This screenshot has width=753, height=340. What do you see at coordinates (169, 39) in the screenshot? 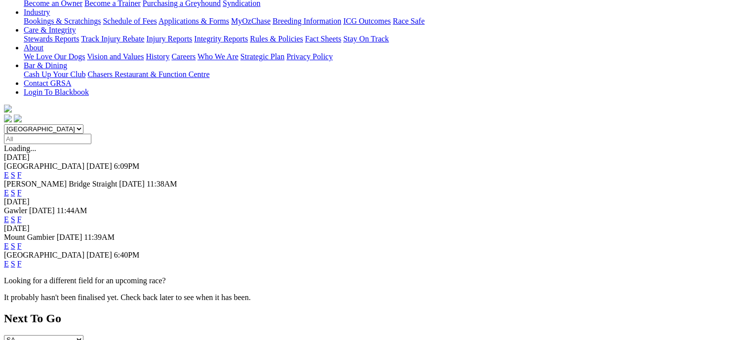
I see `a: Injury Reports` at bounding box center [169, 39].